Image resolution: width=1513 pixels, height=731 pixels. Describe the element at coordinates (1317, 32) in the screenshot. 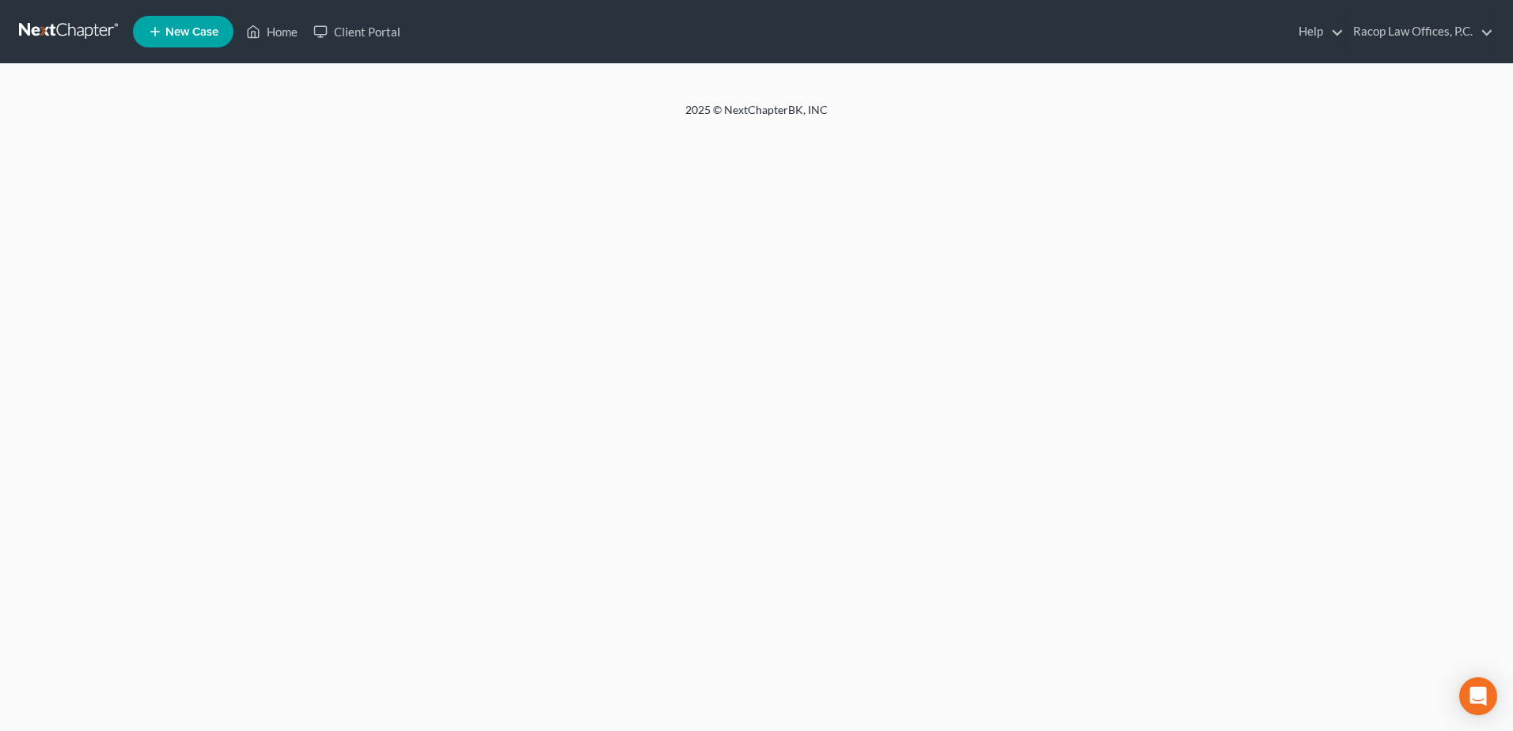

I see `a: Help` at that location.